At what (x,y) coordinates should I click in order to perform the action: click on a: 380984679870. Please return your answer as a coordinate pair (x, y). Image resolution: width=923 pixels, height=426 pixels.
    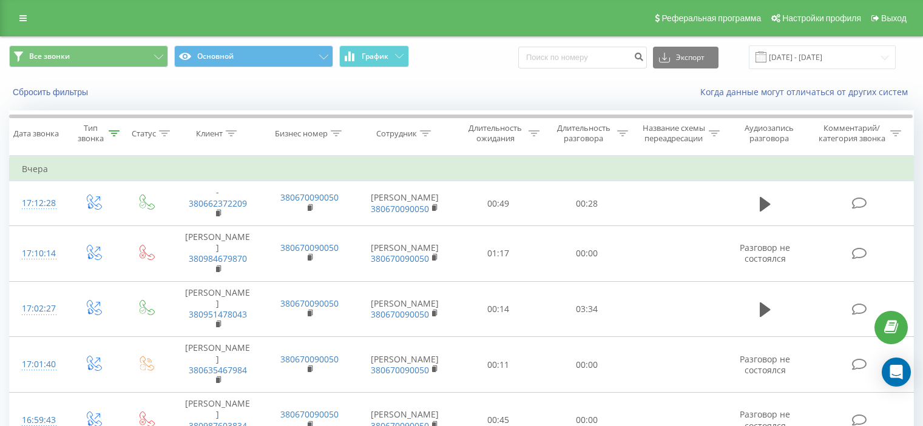
    Looking at the image, I should click on (218, 258).